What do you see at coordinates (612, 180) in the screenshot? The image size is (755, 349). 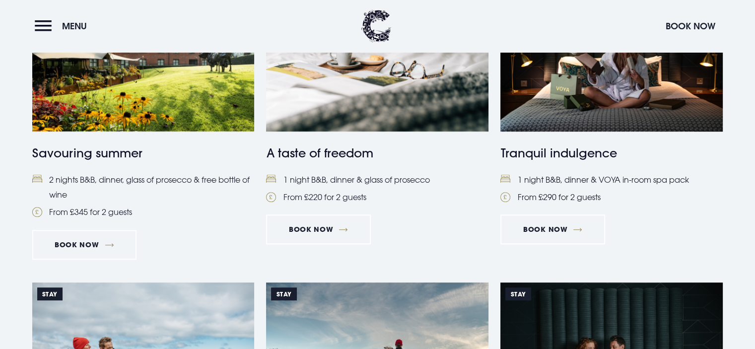 I see `li: 1 night B&B, dinner & VOYA in-room spa pack` at bounding box center [612, 180].